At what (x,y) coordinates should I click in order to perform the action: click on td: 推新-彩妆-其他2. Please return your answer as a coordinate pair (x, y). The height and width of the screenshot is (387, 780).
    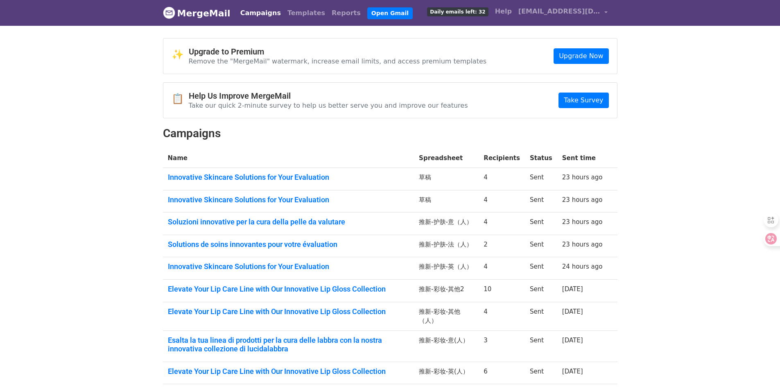
    Looking at the image, I should click on (446, 291).